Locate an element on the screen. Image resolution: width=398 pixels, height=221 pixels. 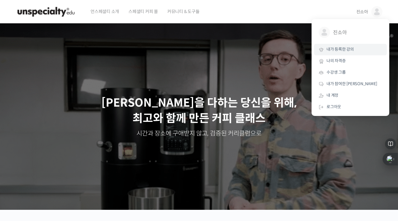
span: 수강생 그룹 is located at coordinates (336, 72).